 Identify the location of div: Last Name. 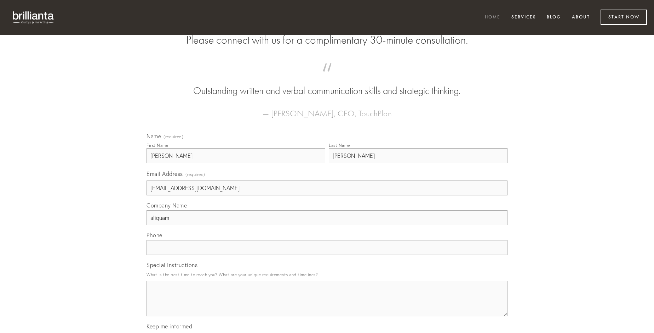
(340, 145).